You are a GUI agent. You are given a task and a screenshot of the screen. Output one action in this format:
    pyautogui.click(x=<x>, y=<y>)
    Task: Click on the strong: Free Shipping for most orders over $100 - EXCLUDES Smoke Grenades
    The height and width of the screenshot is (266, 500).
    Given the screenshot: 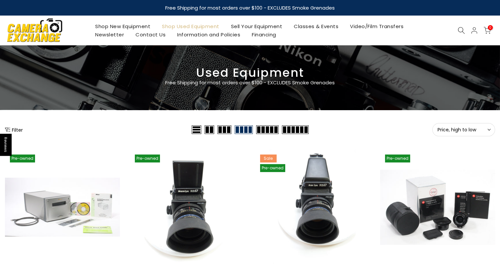 What is the action you would take?
    pyautogui.click(x=250, y=8)
    